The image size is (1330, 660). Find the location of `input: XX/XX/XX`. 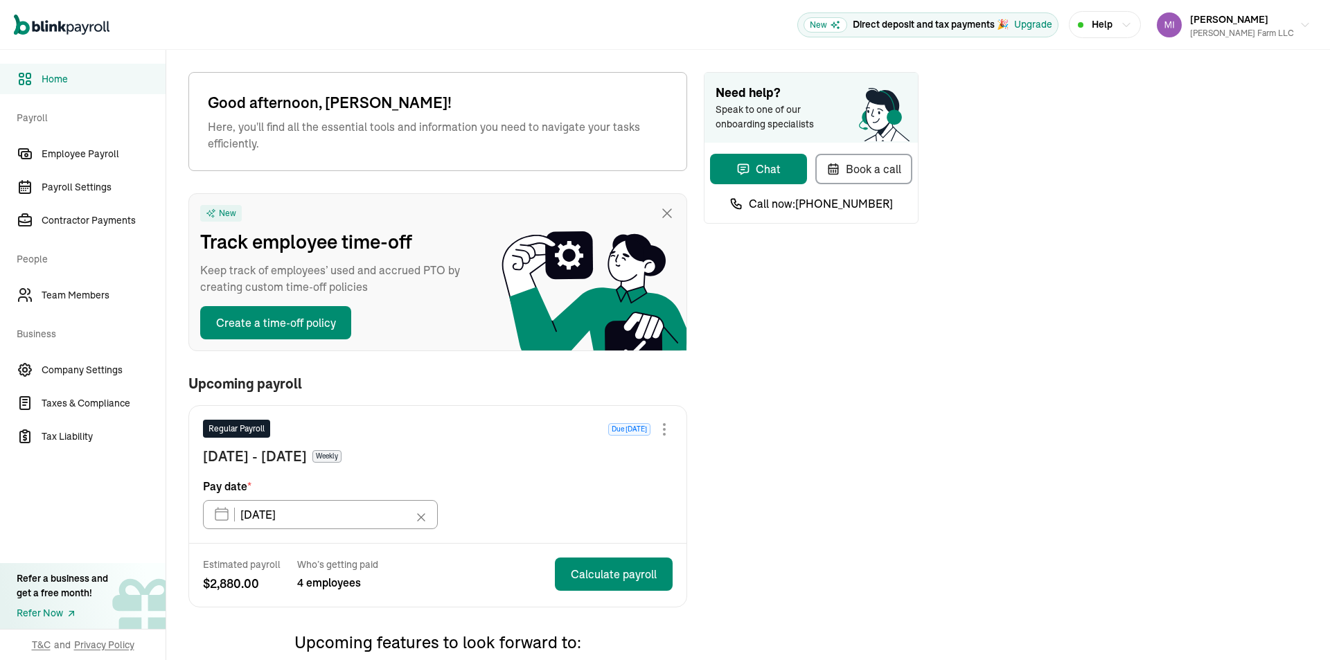

input: XX/XX/XX is located at coordinates (320, 515).